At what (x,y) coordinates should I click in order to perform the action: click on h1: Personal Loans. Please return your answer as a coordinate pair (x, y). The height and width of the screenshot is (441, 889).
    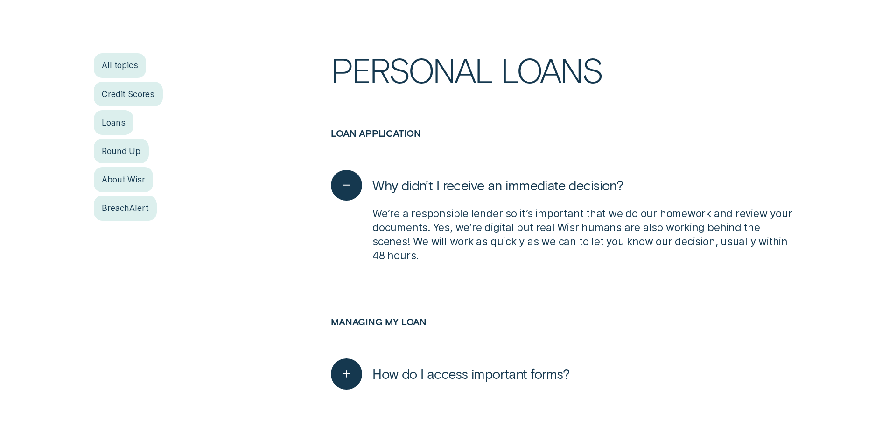
    Looking at the image, I should click on (563, 91).